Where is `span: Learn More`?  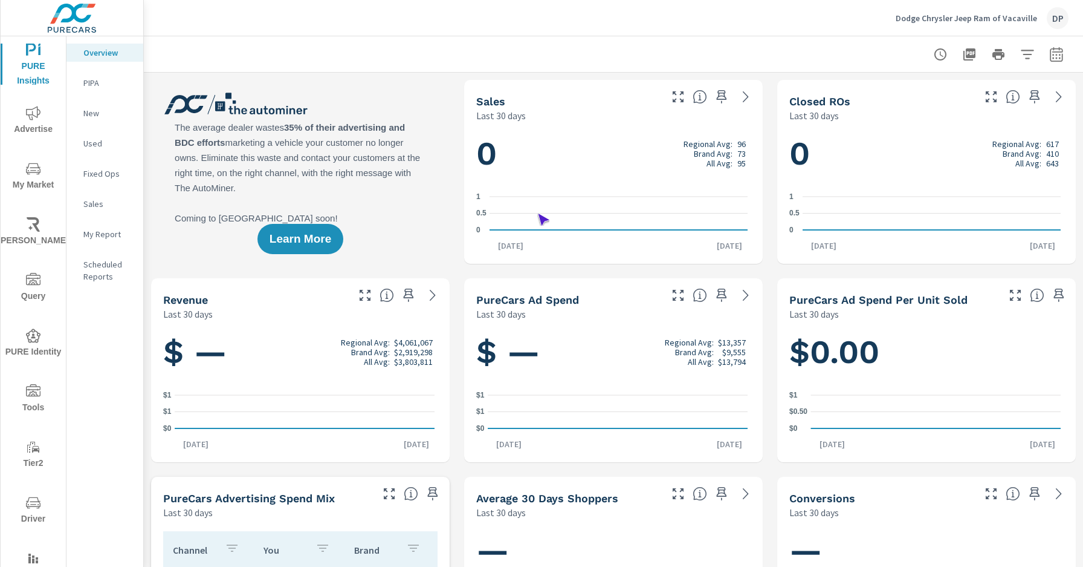 span: Learn More is located at coordinates (300, 239).